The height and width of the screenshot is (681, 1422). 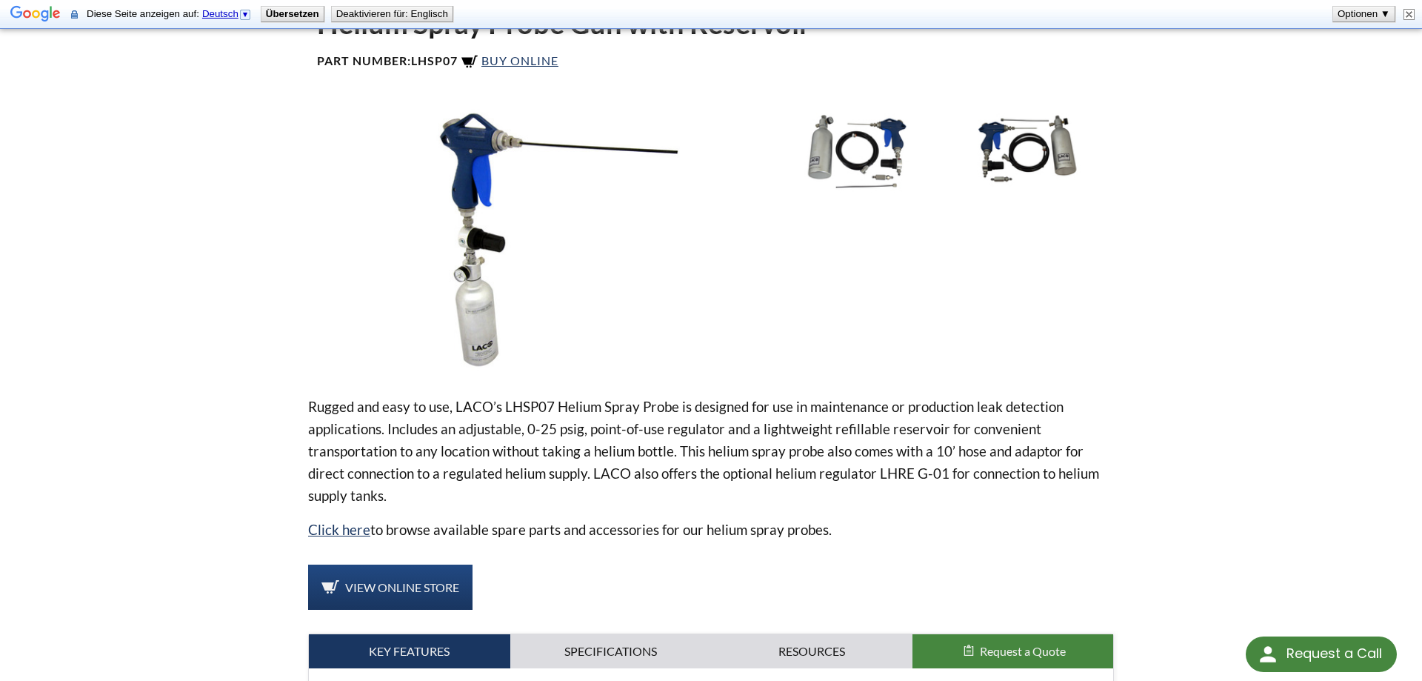 I want to click on img: Google Google Übersetzer, so click(x=36, y=15).